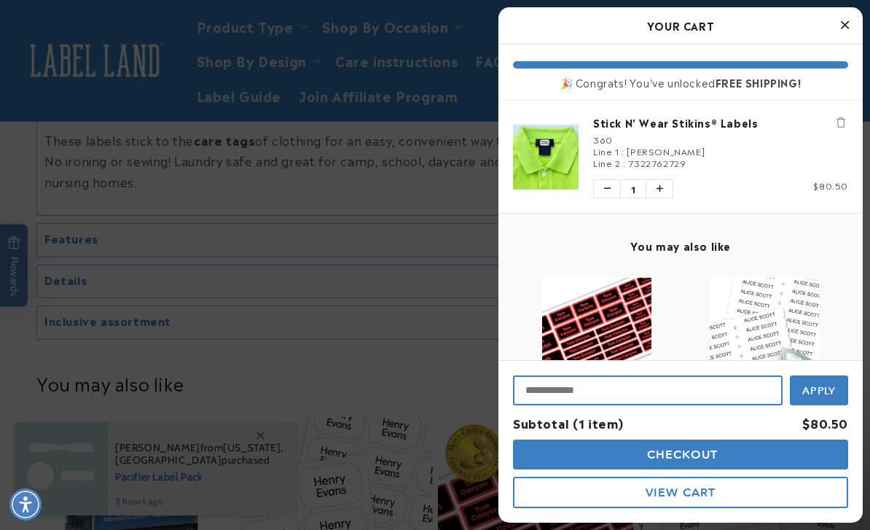  I want to click on button: Remove Stick N' Wear Stikins® Labels, so click(841, 122).